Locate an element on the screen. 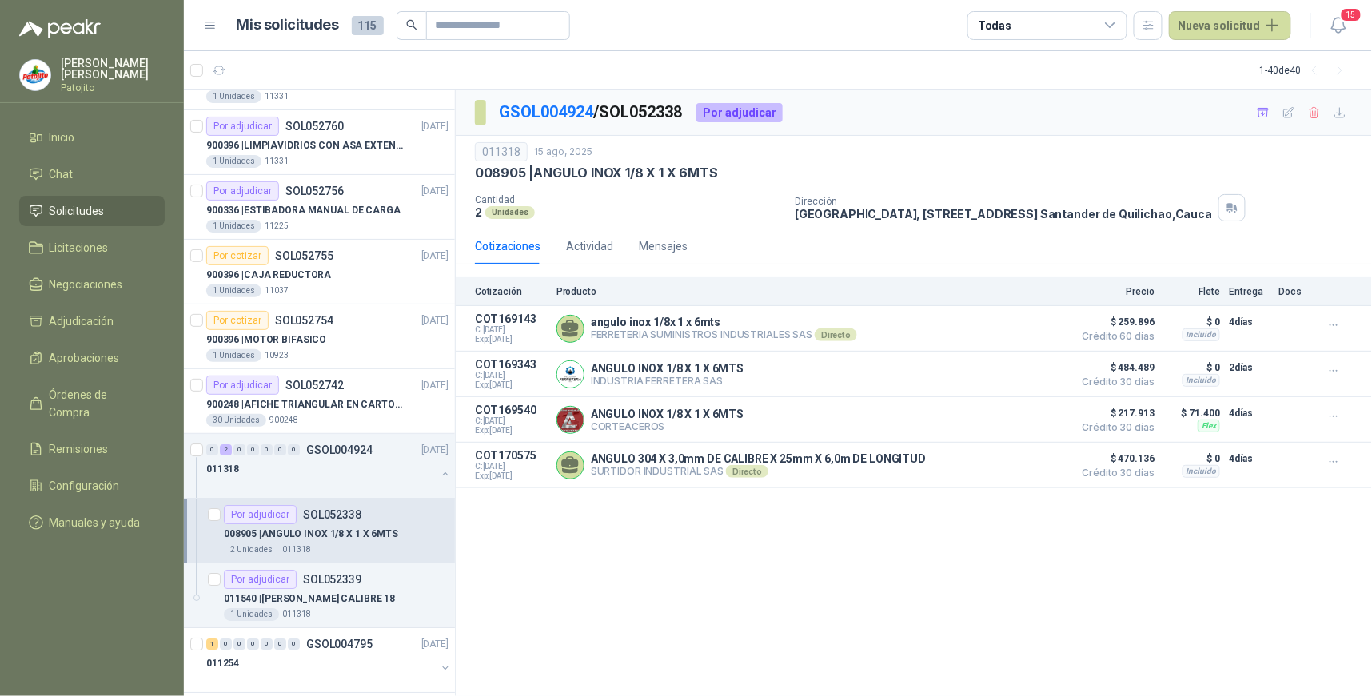 Image resolution: width=1372 pixels, height=696 pixels. div: Unidades is located at coordinates (510, 213).